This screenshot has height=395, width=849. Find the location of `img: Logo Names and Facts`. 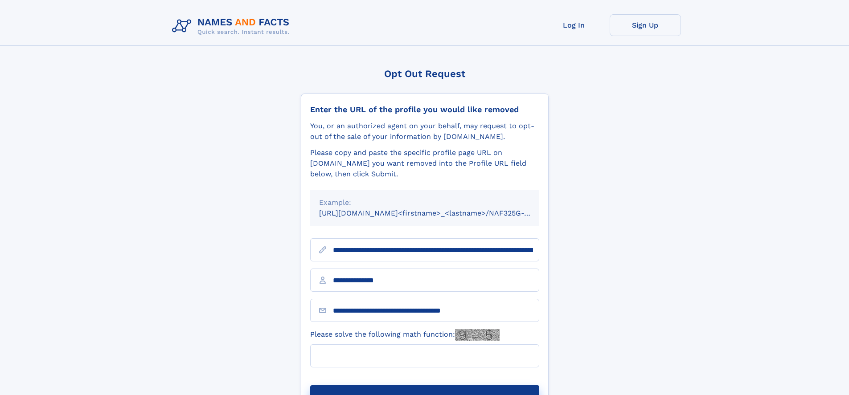

img: Logo Names and Facts is located at coordinates (233, 26).